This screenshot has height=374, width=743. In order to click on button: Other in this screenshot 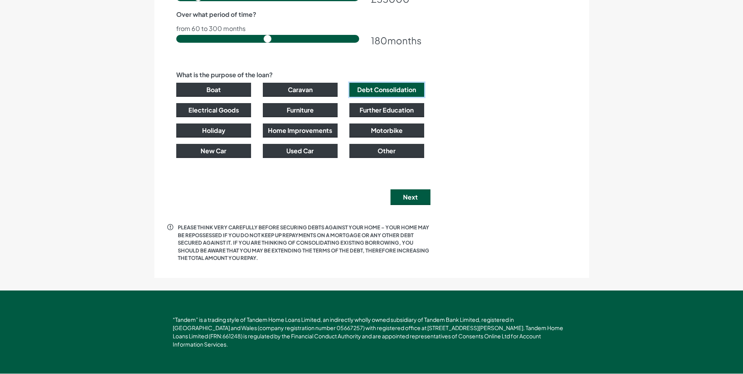, I will do `click(387, 151)`.